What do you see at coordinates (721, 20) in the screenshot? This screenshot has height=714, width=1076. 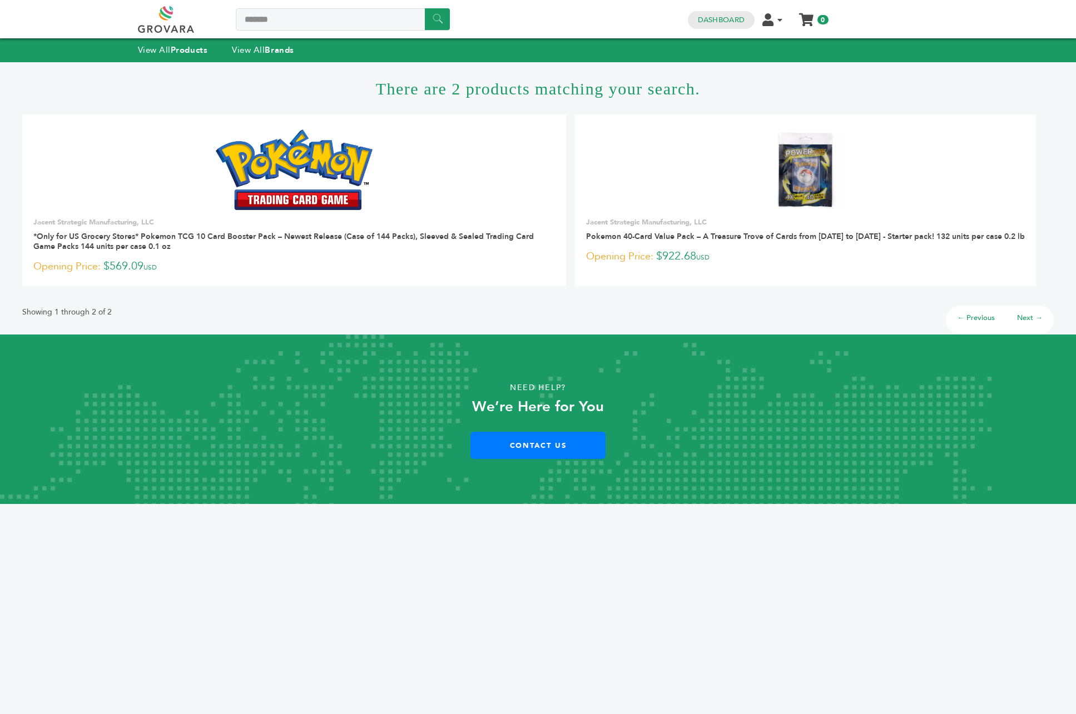 I see `a: Dashboard` at bounding box center [721, 20].